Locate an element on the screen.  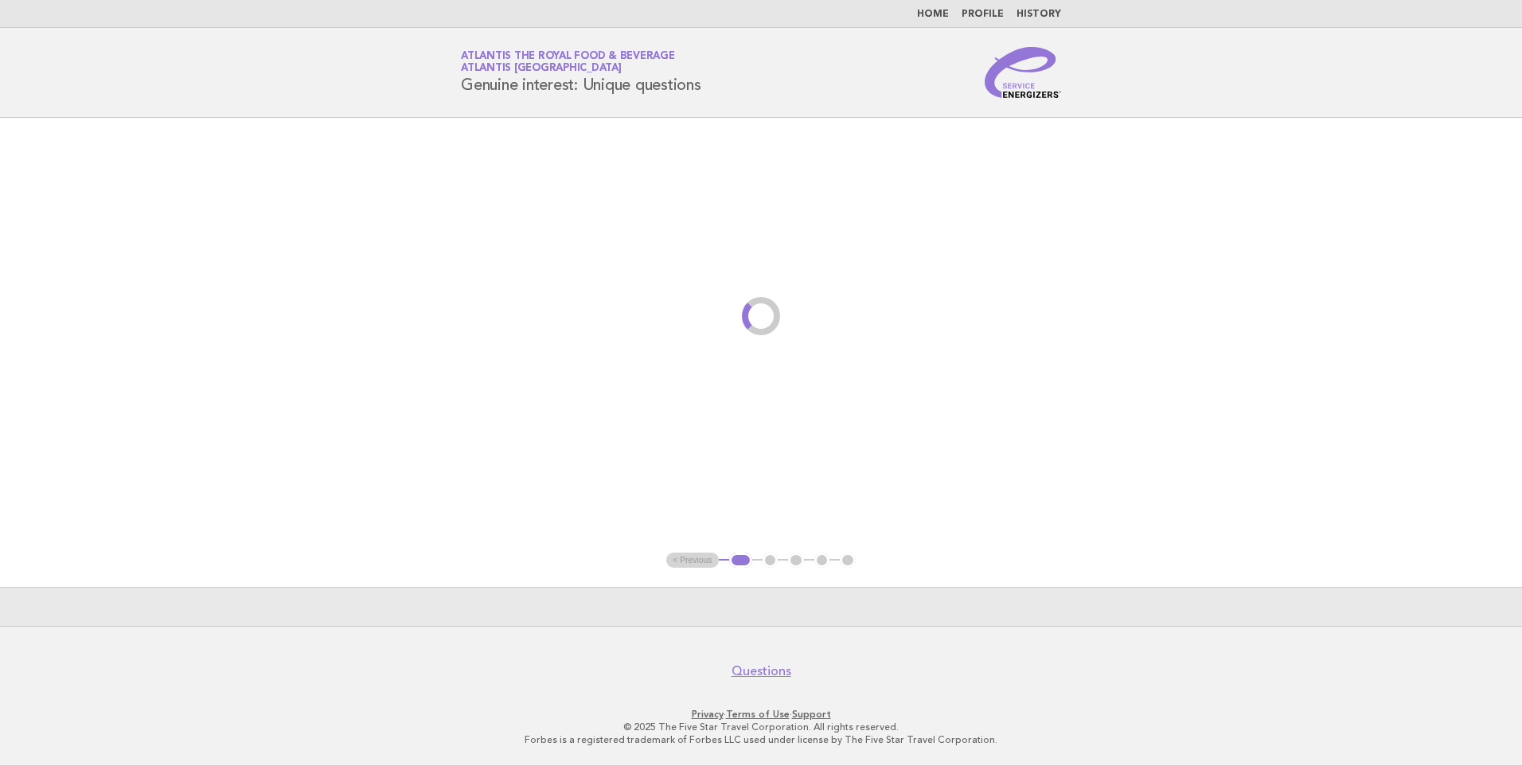
p: © 2025 The Five Star Travel Corporation. All rights reserved. is located at coordinates (761, 727).